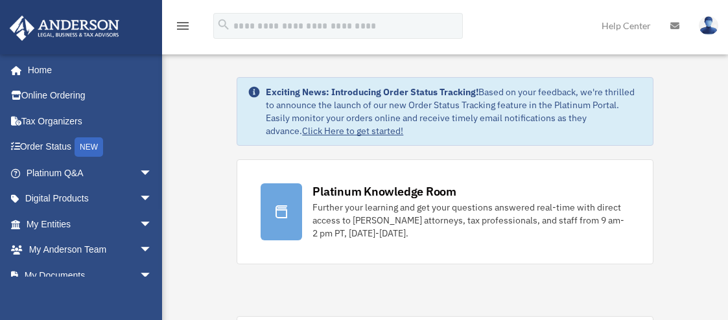 The height and width of the screenshot is (320, 728). What do you see at coordinates (87, 70) in the screenshot?
I see `a: Home` at bounding box center [87, 70].